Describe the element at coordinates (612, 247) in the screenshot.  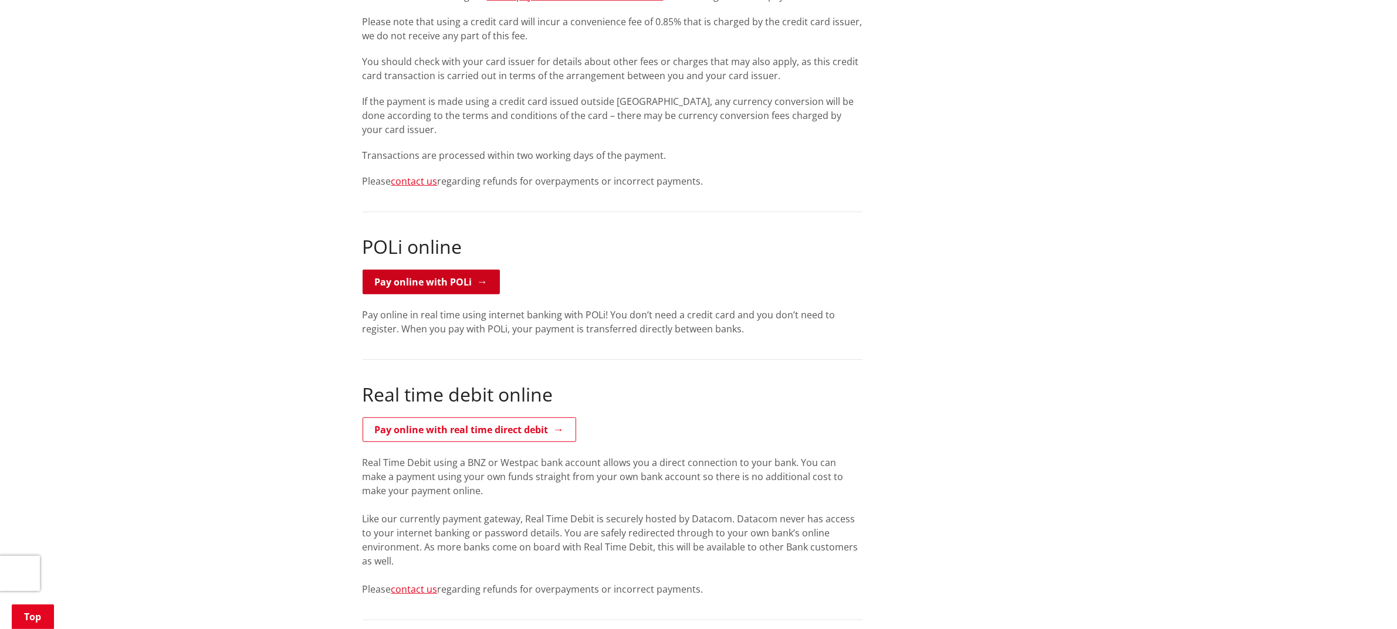
I see `h2: POLi online` at that location.